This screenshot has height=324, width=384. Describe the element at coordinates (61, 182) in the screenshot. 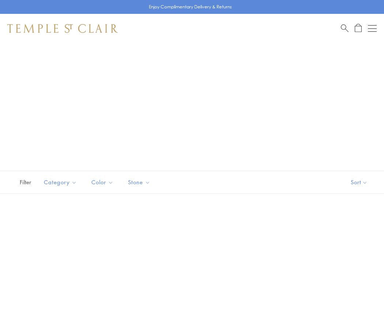

I see `span: Category` at that location.